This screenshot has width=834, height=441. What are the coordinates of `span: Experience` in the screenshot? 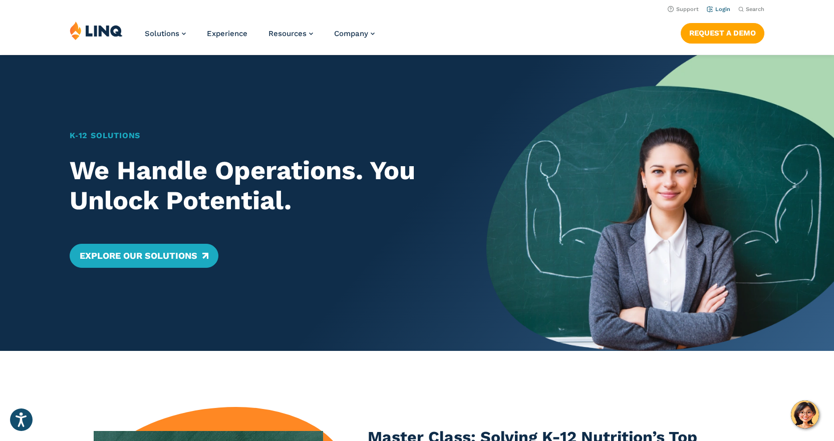 It's located at (227, 34).